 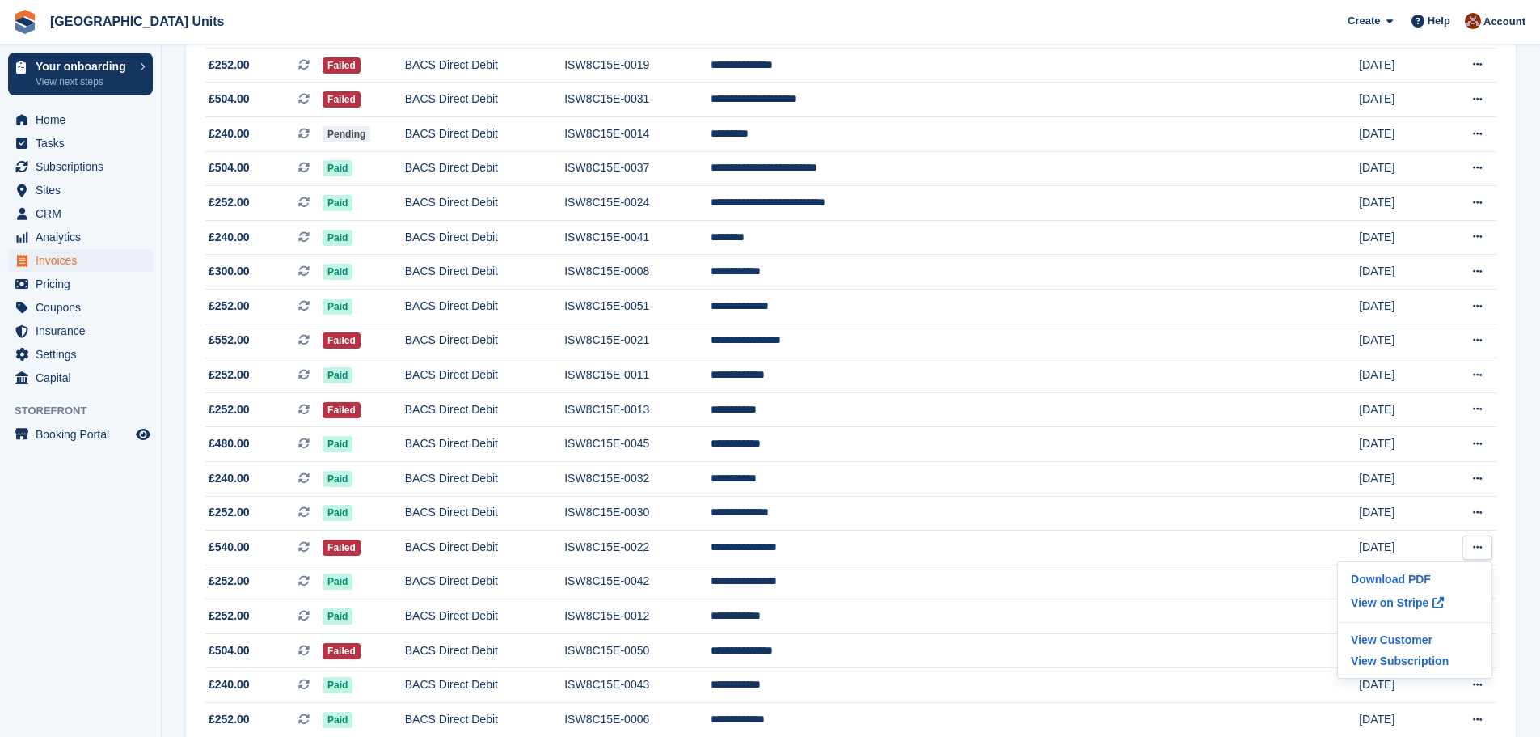 I want to click on td: ISW8C15E-0050, so click(x=637, y=650).